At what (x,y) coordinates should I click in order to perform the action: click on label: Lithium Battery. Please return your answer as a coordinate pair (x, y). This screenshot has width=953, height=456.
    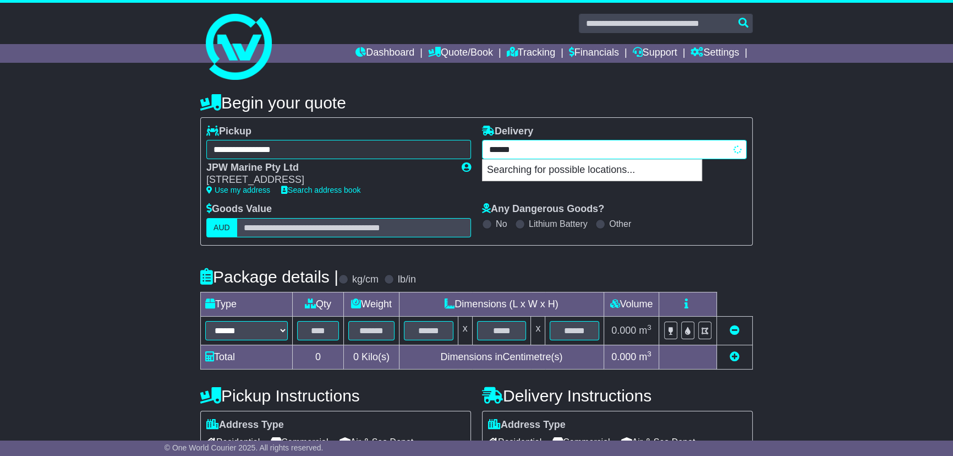
    Looking at the image, I should click on (558, 223).